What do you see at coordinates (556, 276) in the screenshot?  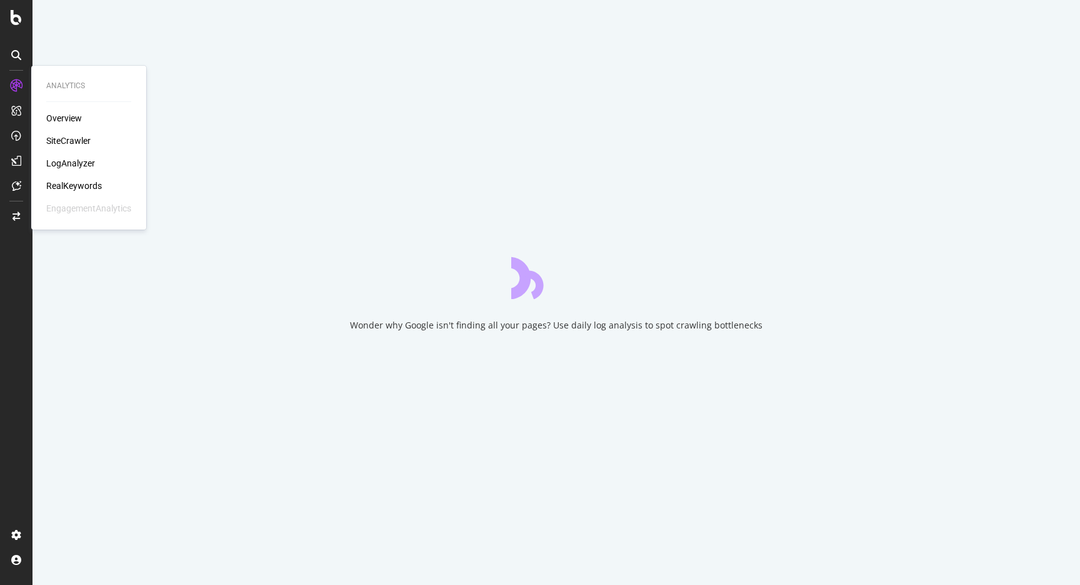 I see `div: animation` at bounding box center [556, 276].